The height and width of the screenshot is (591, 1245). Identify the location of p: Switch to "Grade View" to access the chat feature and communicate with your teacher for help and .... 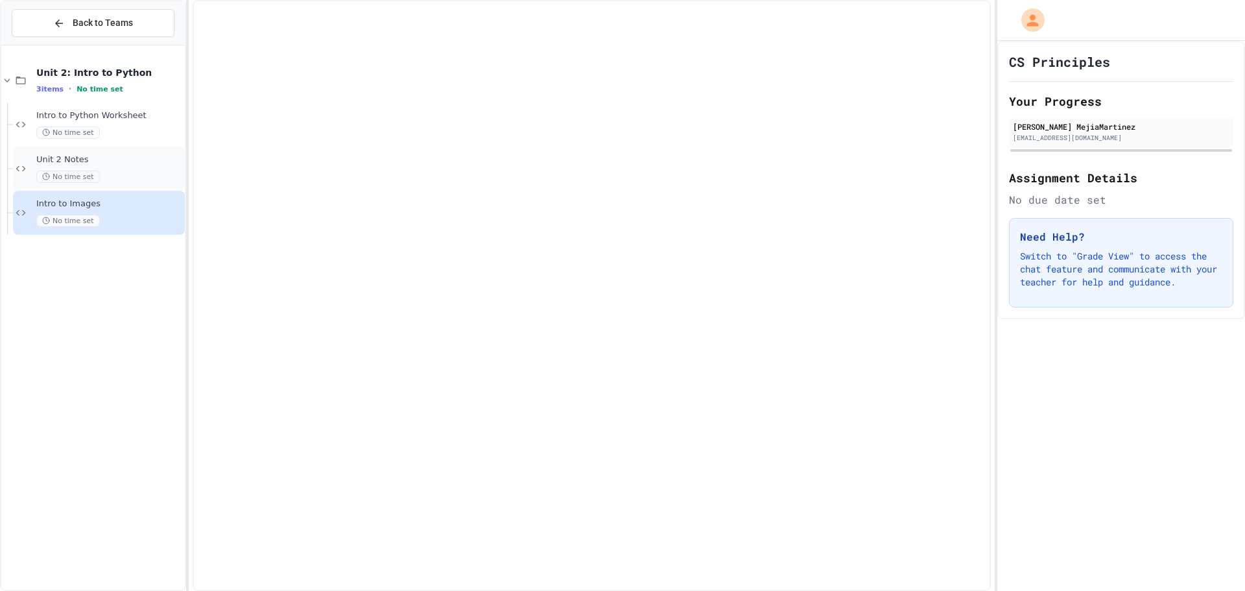
(1121, 269).